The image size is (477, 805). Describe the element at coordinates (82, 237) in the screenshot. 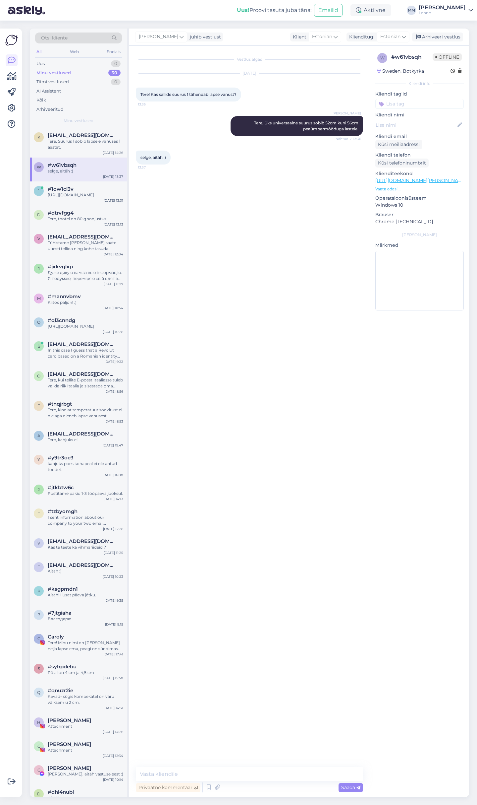

I see `span: vikuljla@hotmail.com` at that location.